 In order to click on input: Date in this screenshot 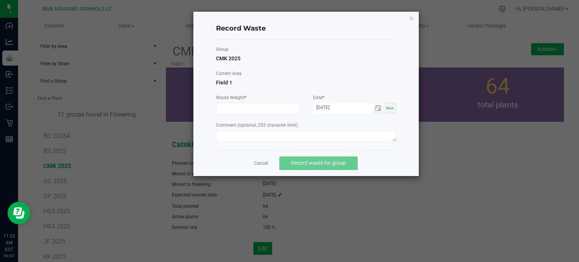, I will do `click(343, 107)`.